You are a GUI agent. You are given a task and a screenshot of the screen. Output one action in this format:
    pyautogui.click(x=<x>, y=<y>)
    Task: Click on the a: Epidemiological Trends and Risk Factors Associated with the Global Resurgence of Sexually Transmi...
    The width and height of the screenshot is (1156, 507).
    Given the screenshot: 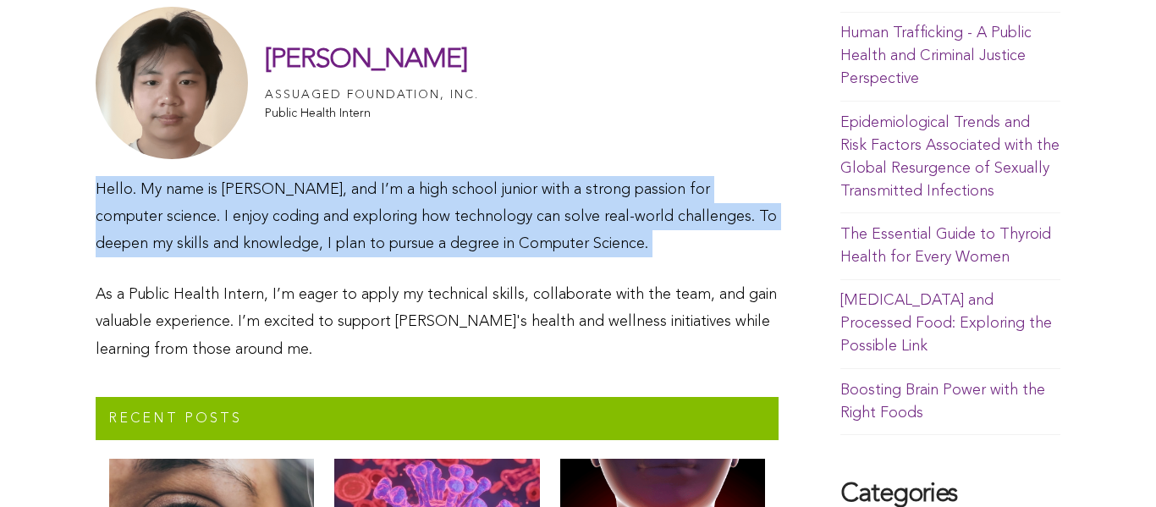 What is the action you would take?
    pyautogui.click(x=949, y=157)
    